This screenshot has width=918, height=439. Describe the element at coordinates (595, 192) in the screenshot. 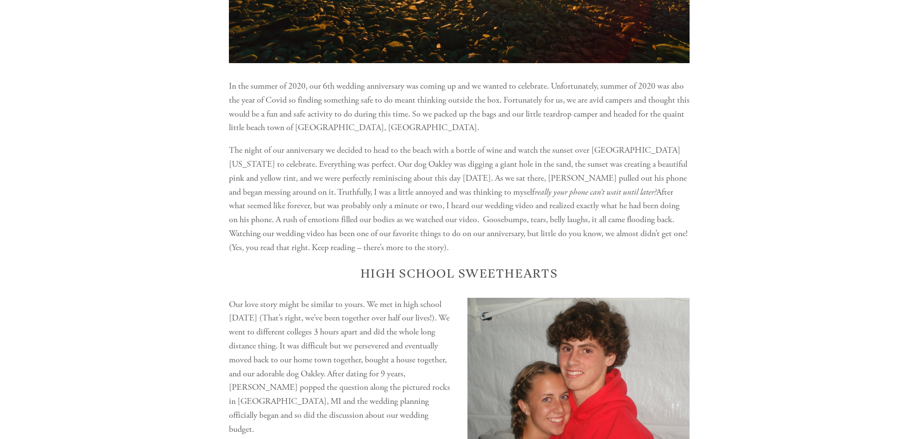

I see `em: really your phone can’t wait until later?` at that location.